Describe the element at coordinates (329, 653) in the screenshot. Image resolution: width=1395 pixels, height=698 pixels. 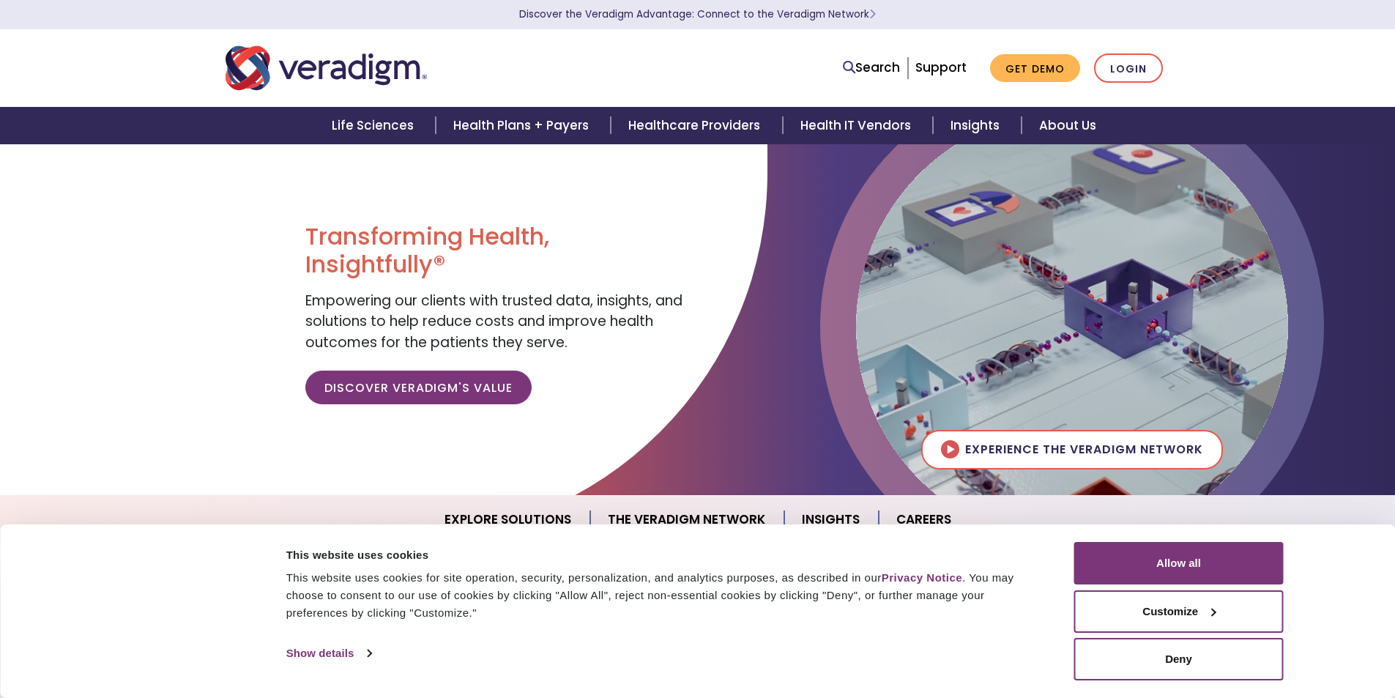
I see `a: Show details` at that location.